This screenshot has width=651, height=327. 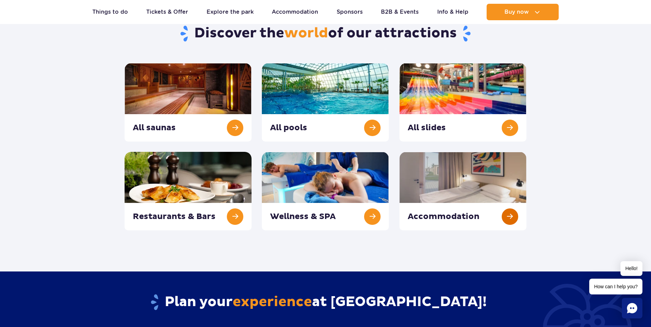 What do you see at coordinates (516, 12) in the screenshot?
I see `span: Buy now` at bounding box center [516, 12].